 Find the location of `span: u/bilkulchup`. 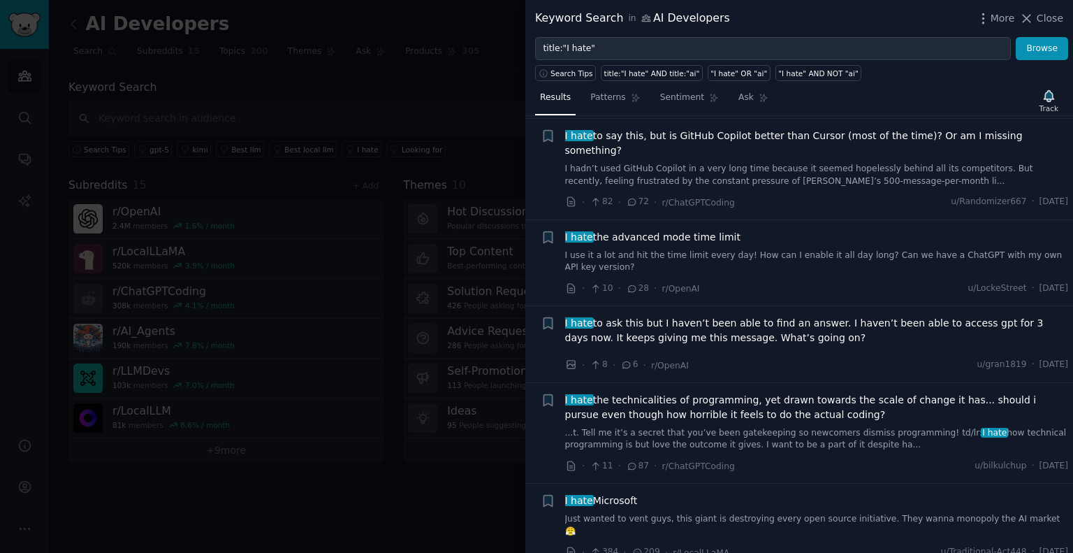

span: u/bilkulchup is located at coordinates (1001, 466).